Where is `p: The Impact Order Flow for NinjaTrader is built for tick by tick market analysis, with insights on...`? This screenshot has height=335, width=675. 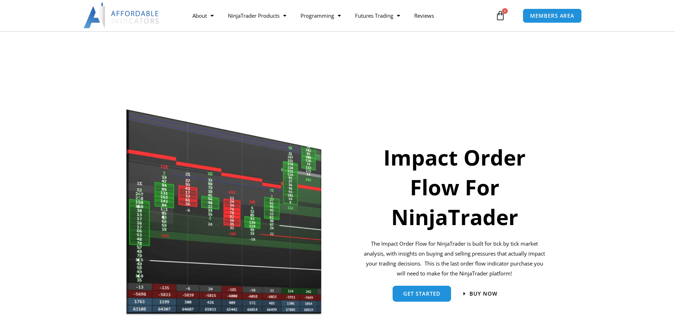
p: The Impact Order Flow for NinjaTrader is built for tick by tick market analysis, with insights on... is located at coordinates (455, 258).